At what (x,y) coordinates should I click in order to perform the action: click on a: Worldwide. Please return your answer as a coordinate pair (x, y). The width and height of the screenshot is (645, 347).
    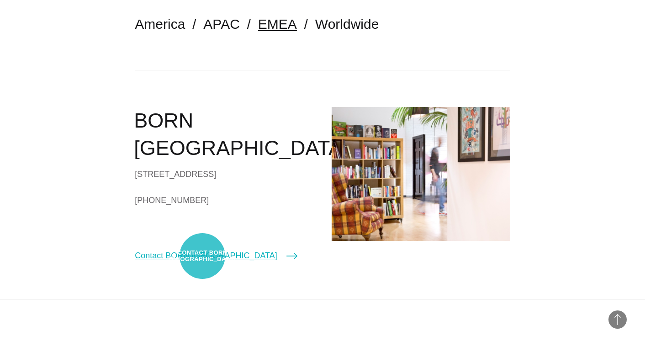
    Looking at the image, I should click on (347, 24).